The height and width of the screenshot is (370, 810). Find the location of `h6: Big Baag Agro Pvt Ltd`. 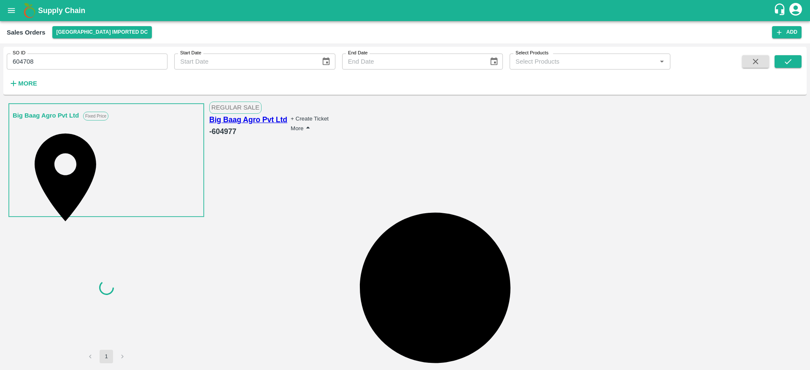

h6: Big Baag Agro Pvt Ltd is located at coordinates (248, 120).